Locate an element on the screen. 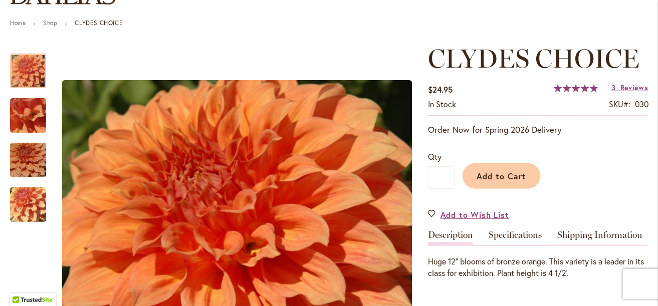 The width and height of the screenshot is (658, 306). a: Home is located at coordinates (18, 23).